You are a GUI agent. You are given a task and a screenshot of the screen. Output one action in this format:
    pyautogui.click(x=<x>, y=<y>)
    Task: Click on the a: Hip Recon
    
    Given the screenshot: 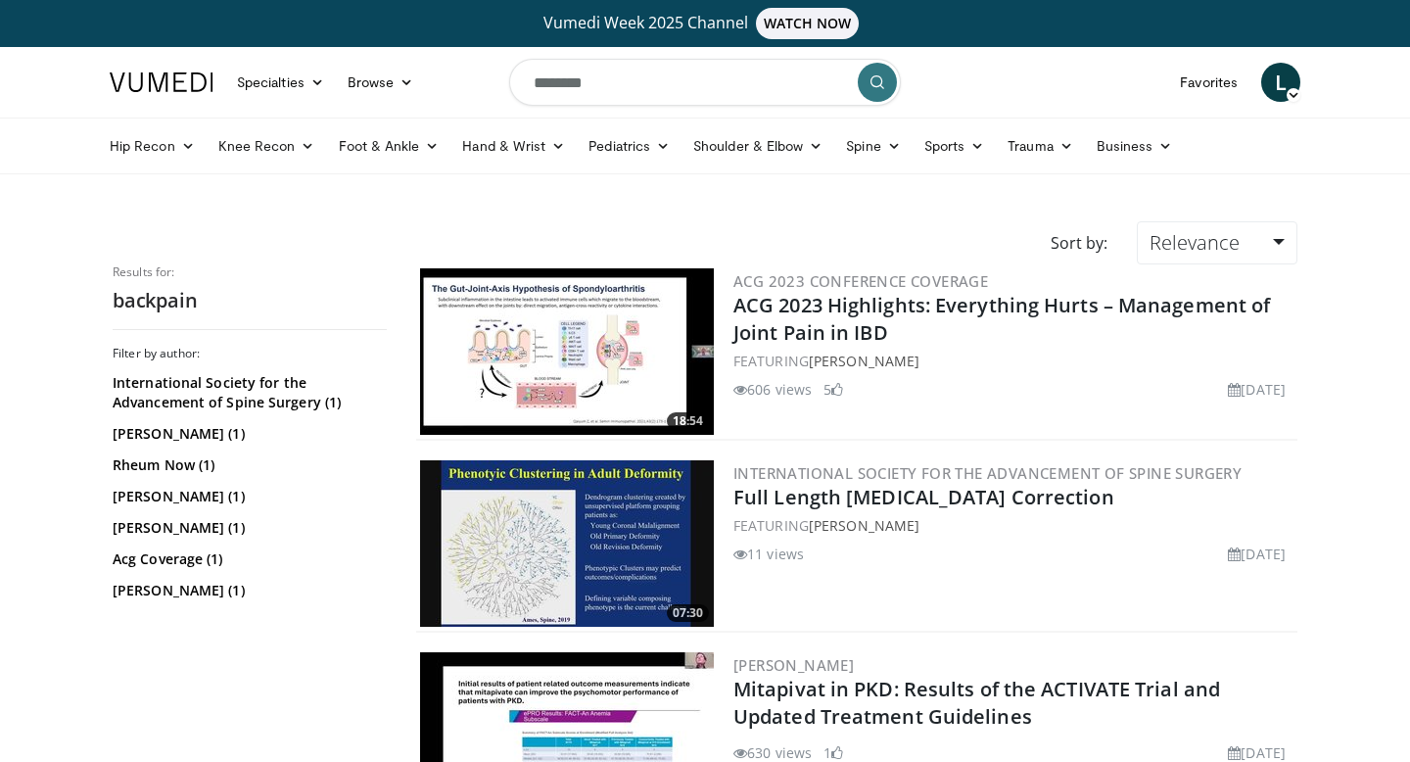 What is the action you would take?
    pyautogui.click(x=152, y=146)
    